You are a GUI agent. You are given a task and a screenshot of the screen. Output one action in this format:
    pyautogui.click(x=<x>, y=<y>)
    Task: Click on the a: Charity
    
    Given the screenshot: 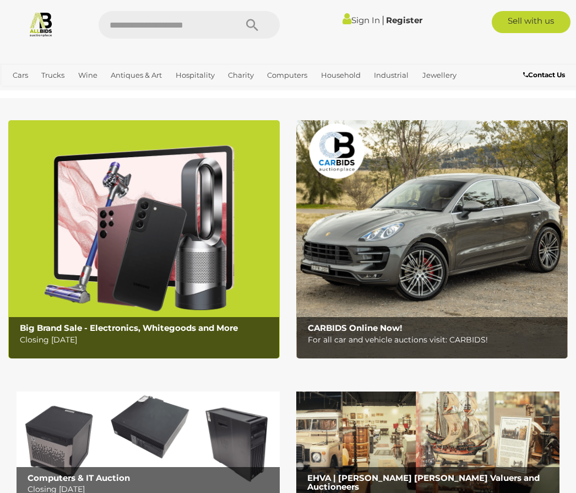 What is the action you would take?
    pyautogui.click(x=241, y=75)
    